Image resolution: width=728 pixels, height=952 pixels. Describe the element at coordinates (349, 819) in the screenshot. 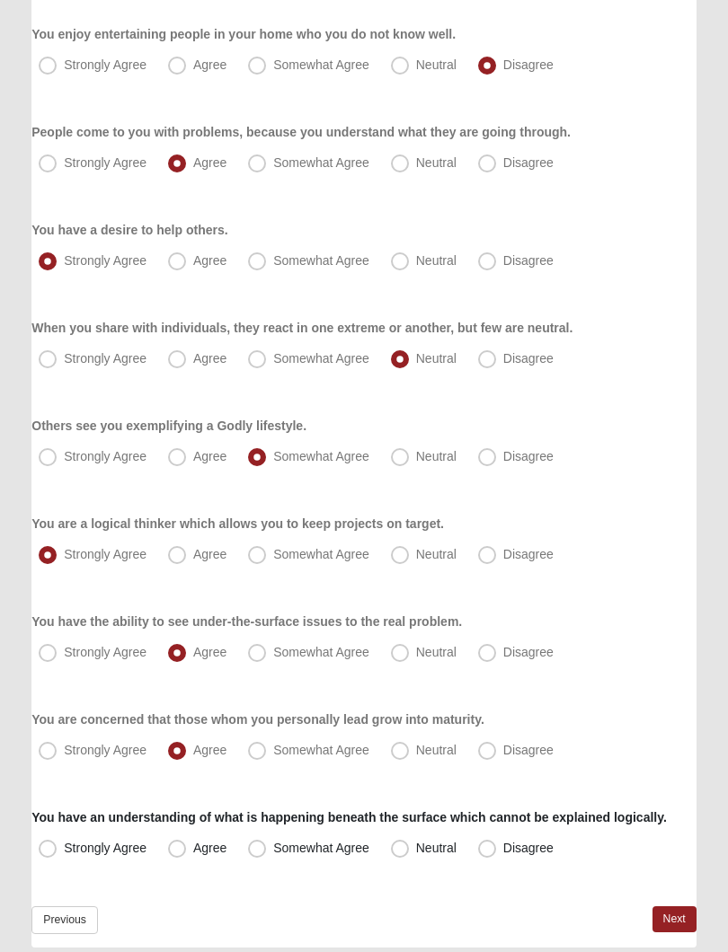

I see `label: You have an understanding of what is happening beneath the surface which cannot be explained logi...` at that location.